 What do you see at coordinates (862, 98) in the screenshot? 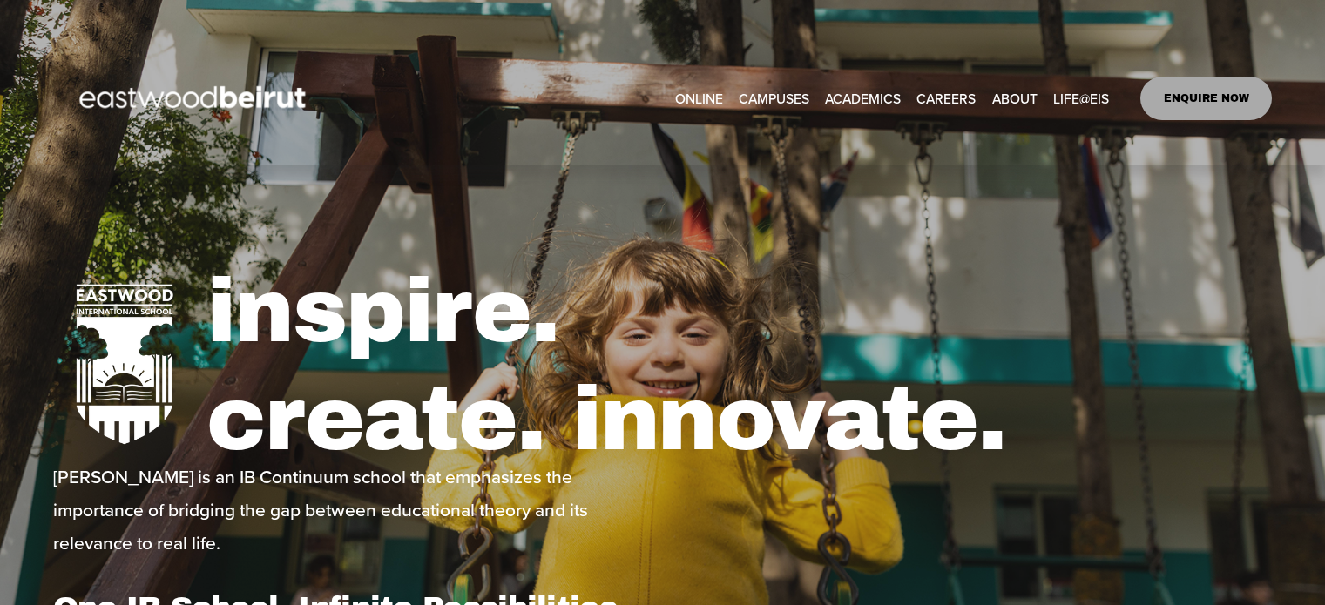
I see `span: ACADEMICS` at bounding box center [862, 98].